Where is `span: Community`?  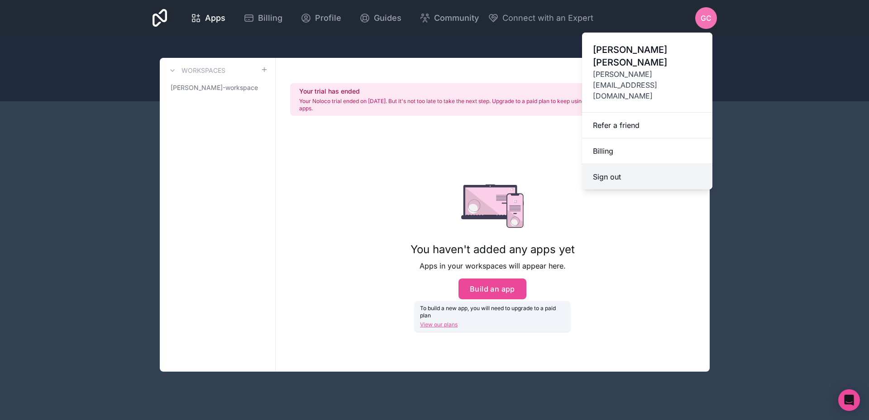 span: Community is located at coordinates (456, 18).